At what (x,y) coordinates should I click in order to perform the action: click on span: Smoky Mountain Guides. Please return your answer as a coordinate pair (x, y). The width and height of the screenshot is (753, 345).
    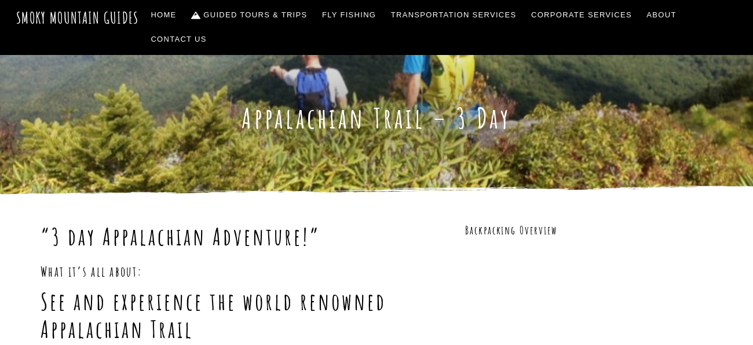
    Looking at the image, I should click on (78, 17).